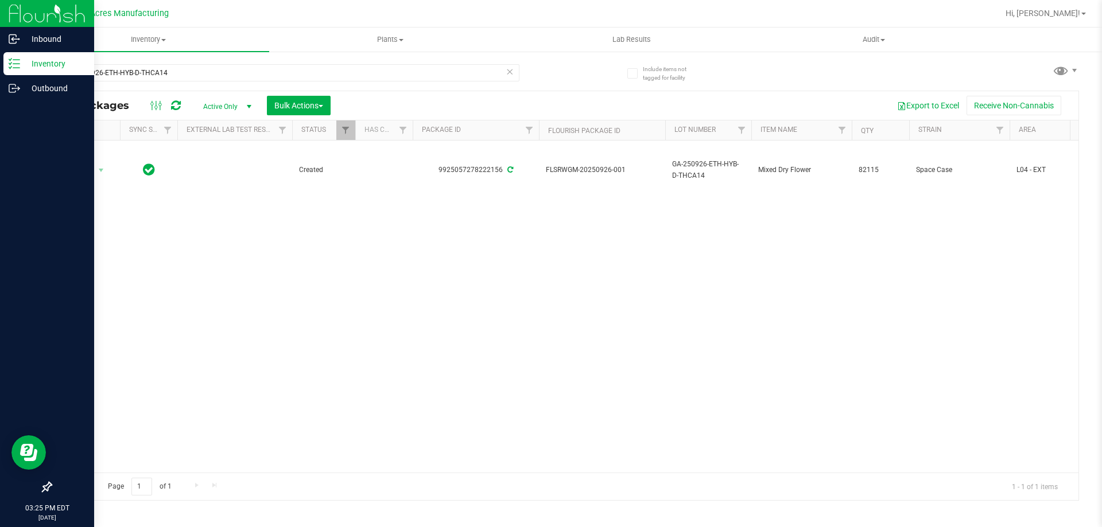  What do you see at coordinates (14, 39) in the screenshot?
I see `inline-svg: Inbound` at bounding box center [14, 39].